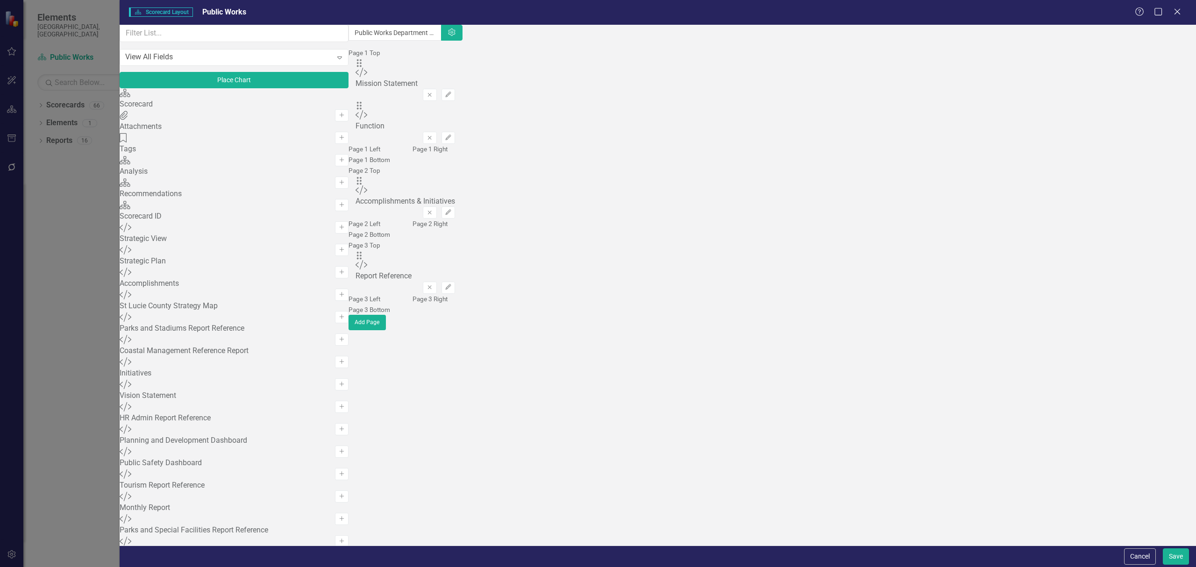 This screenshot has height=567, width=1196. I want to click on button: Save, so click(1176, 556).